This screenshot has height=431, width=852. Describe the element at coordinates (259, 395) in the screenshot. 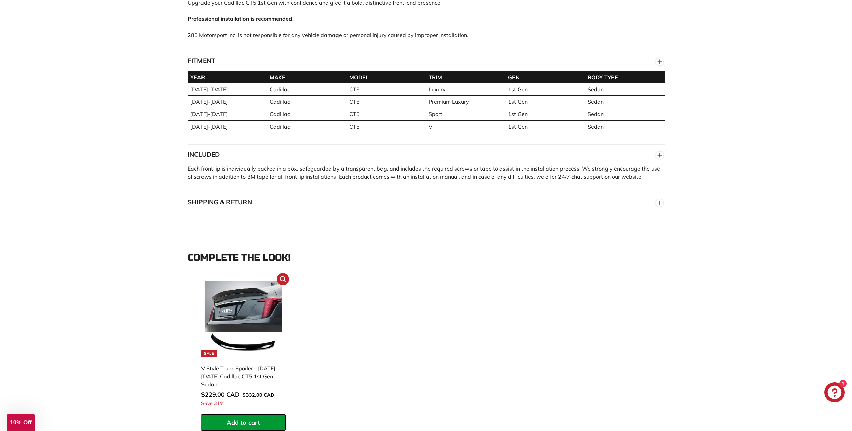

I see `span: $332.00 CAD` at that location.